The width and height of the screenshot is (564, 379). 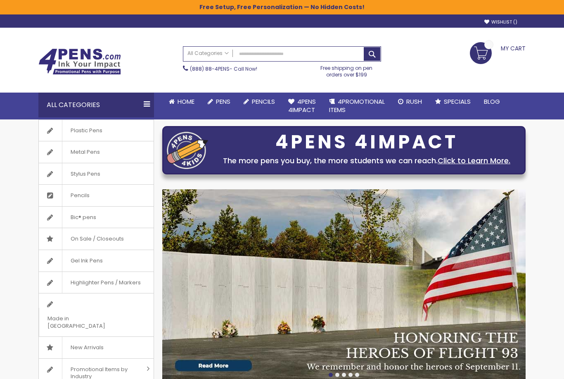 I want to click on a: Stylus Pens, so click(x=96, y=174).